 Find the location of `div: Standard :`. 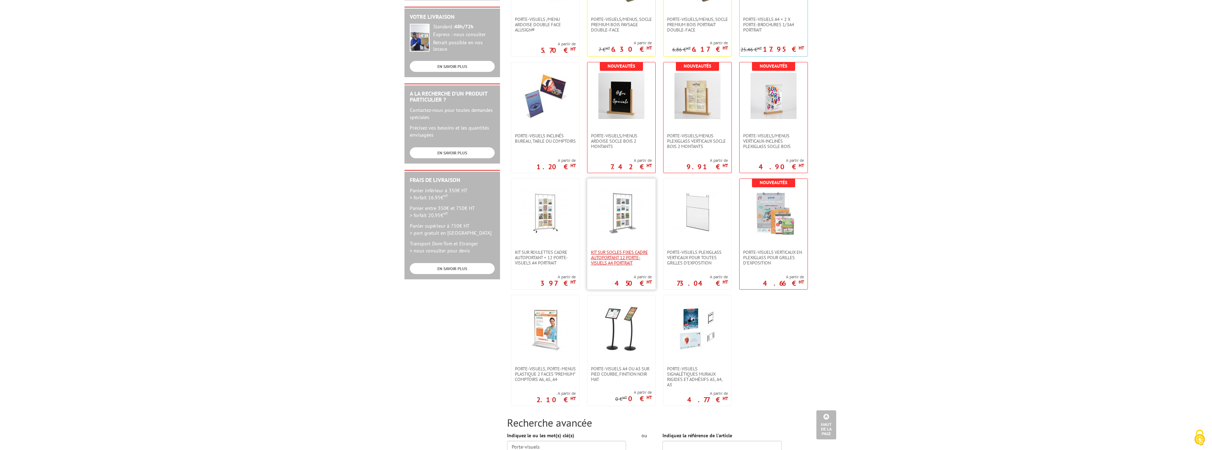

div: Standard : is located at coordinates (464, 27).